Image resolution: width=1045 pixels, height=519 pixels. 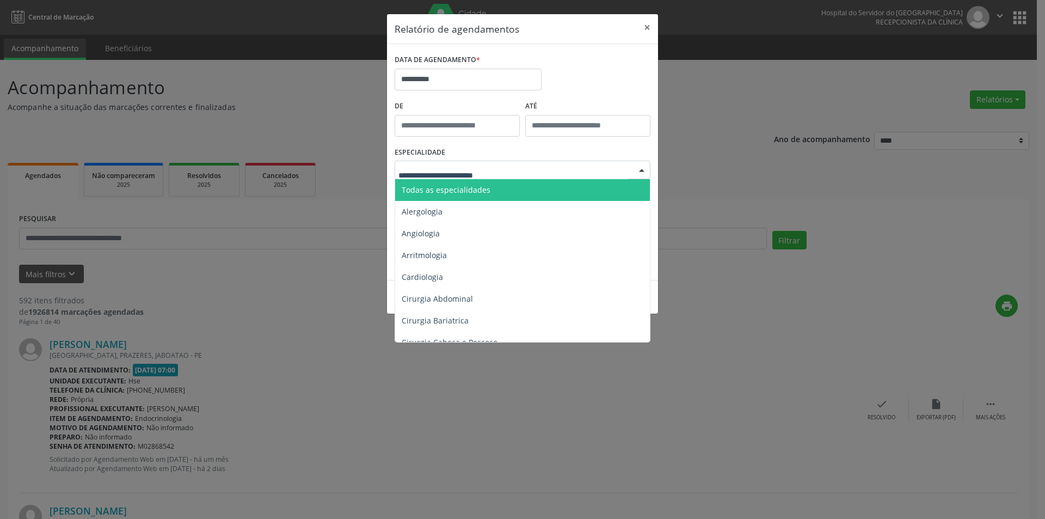 I want to click on span: Angiologia, so click(x=421, y=233).